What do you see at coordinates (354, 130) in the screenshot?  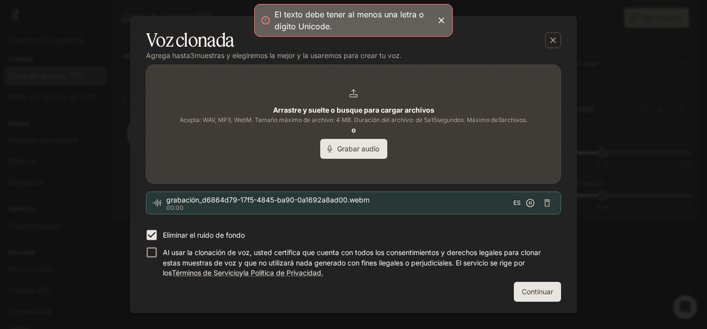 I see `font: o` at bounding box center [354, 130].